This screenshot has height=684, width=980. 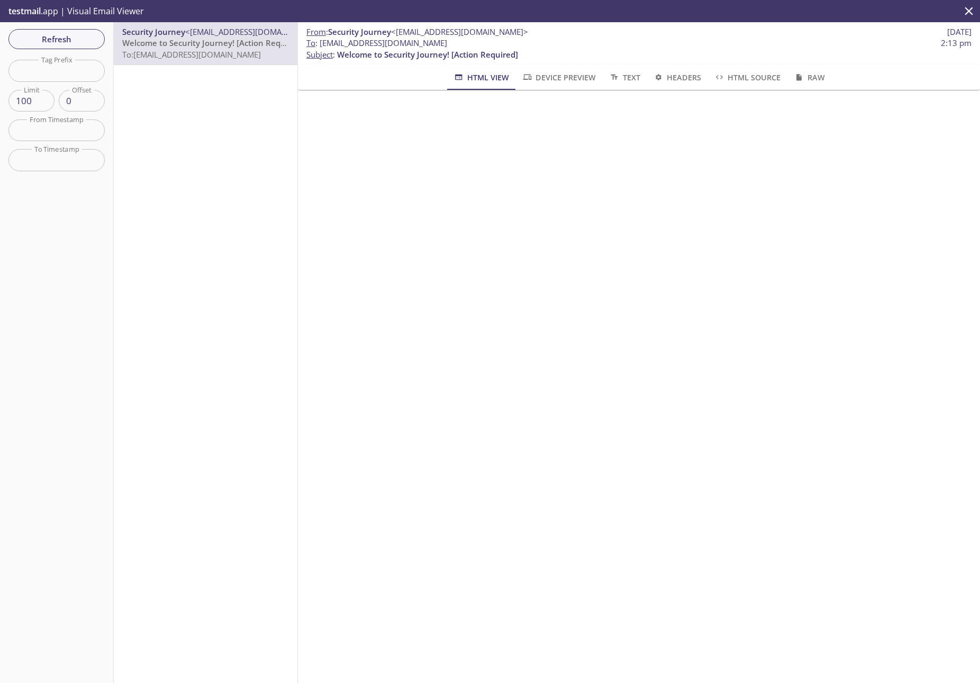 I want to click on span: Headers, so click(x=677, y=77).